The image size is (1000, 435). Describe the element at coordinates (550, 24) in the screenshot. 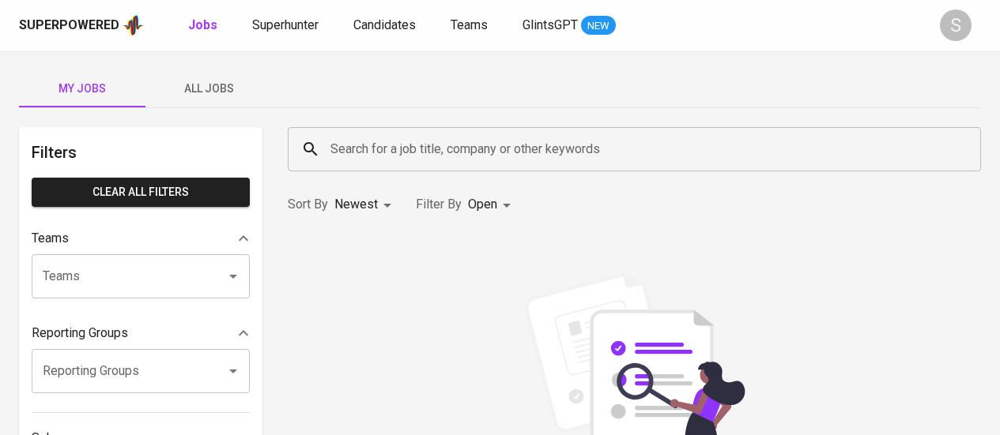

I see `span: GlintsGPT` at that location.